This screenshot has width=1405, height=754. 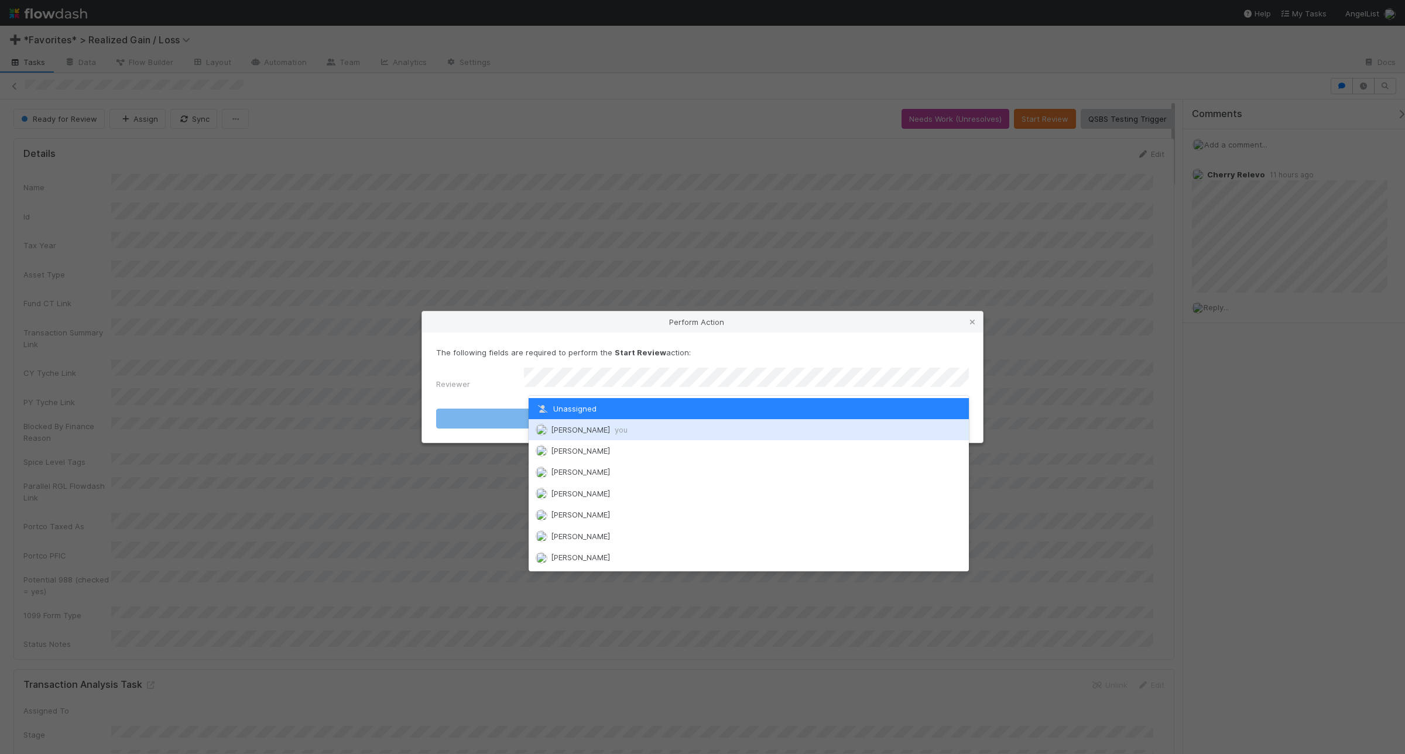 What do you see at coordinates (702, 352) in the screenshot?
I see `p: The following fields are required to perform the action:` at bounding box center [702, 352].